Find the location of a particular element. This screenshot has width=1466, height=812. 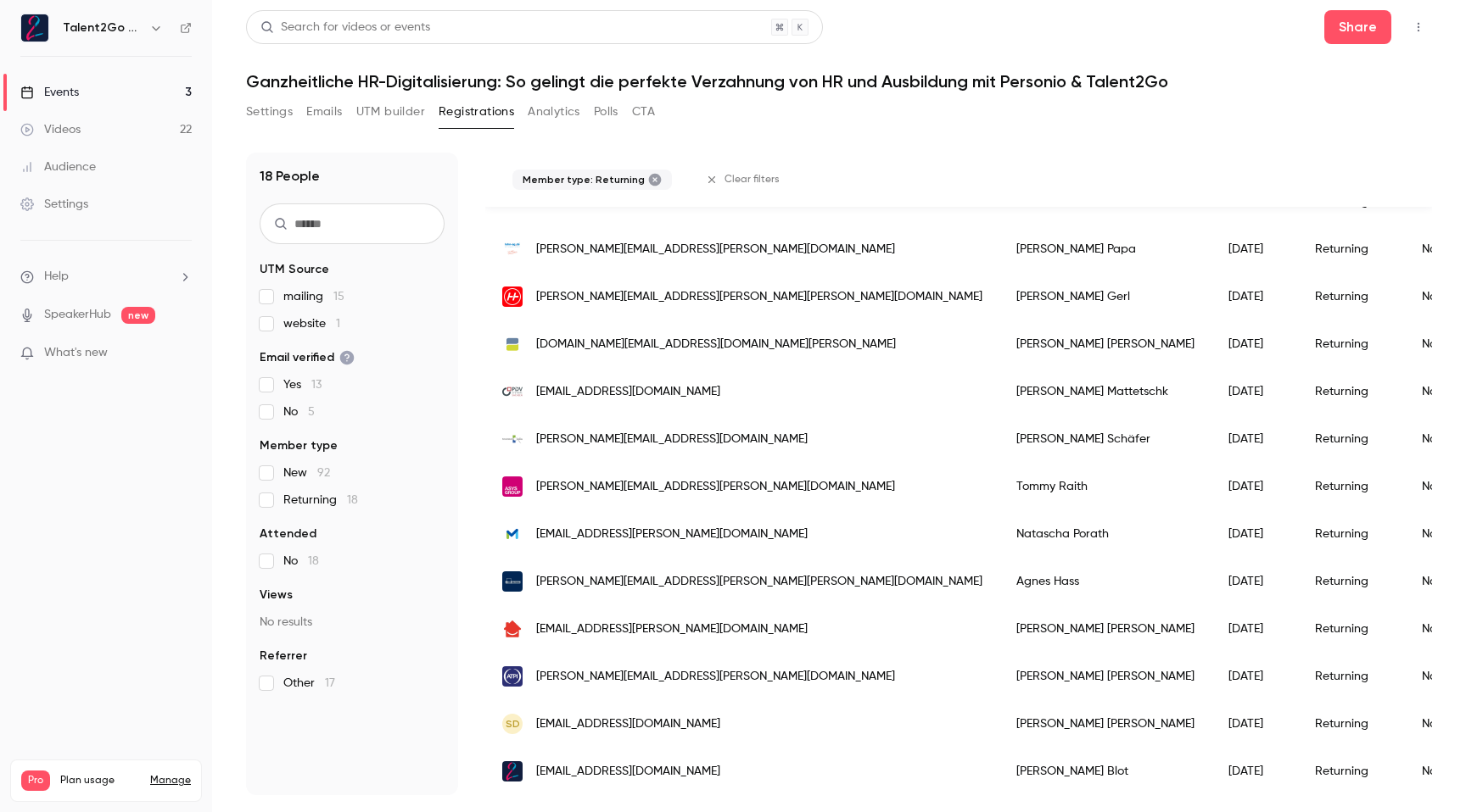

button: UTM builder is located at coordinates (390, 112).